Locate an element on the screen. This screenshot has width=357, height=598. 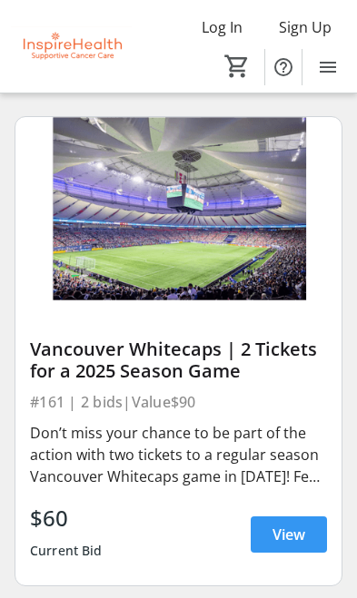
button: Log In is located at coordinates (221, 27).